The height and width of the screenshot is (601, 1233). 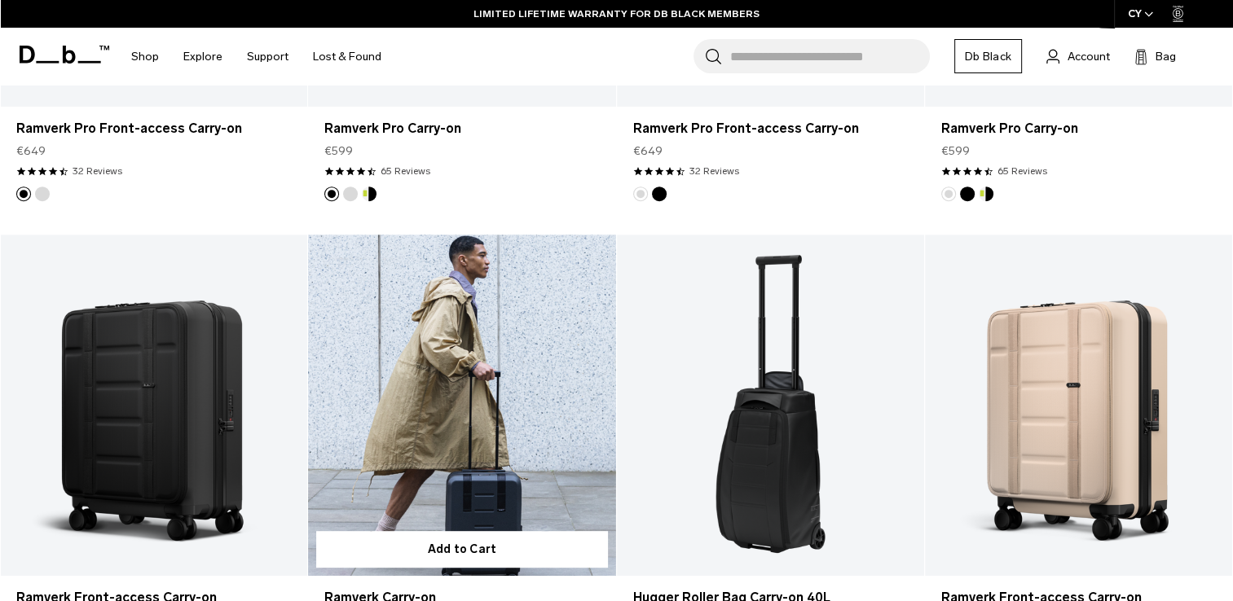 I want to click on nav: Main Navigation, so click(x=256, y=56).